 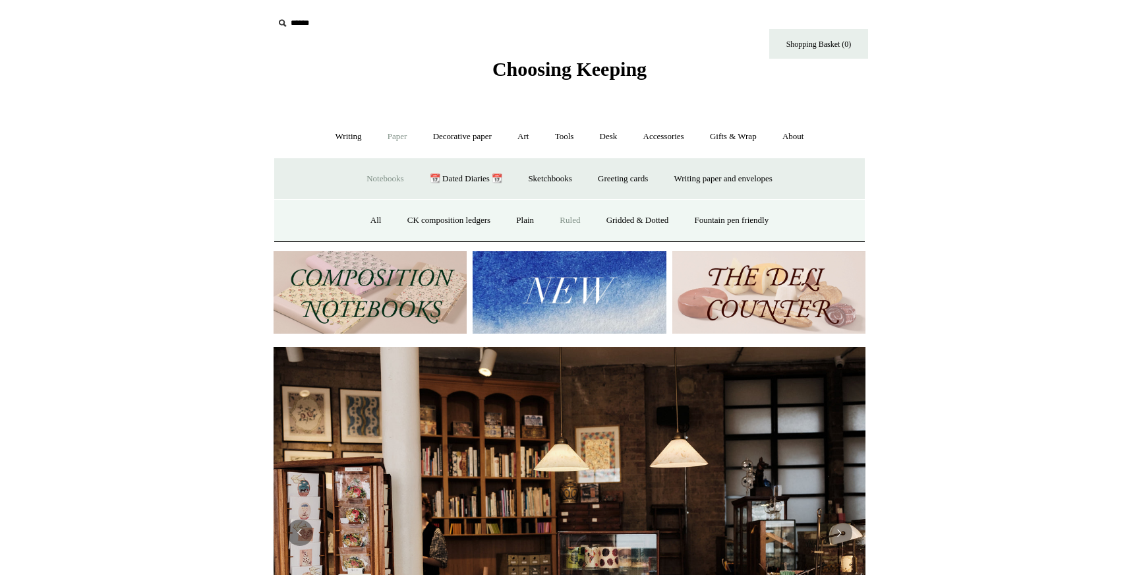 What do you see at coordinates (793, 136) in the screenshot?
I see `a: About` at bounding box center [793, 136].